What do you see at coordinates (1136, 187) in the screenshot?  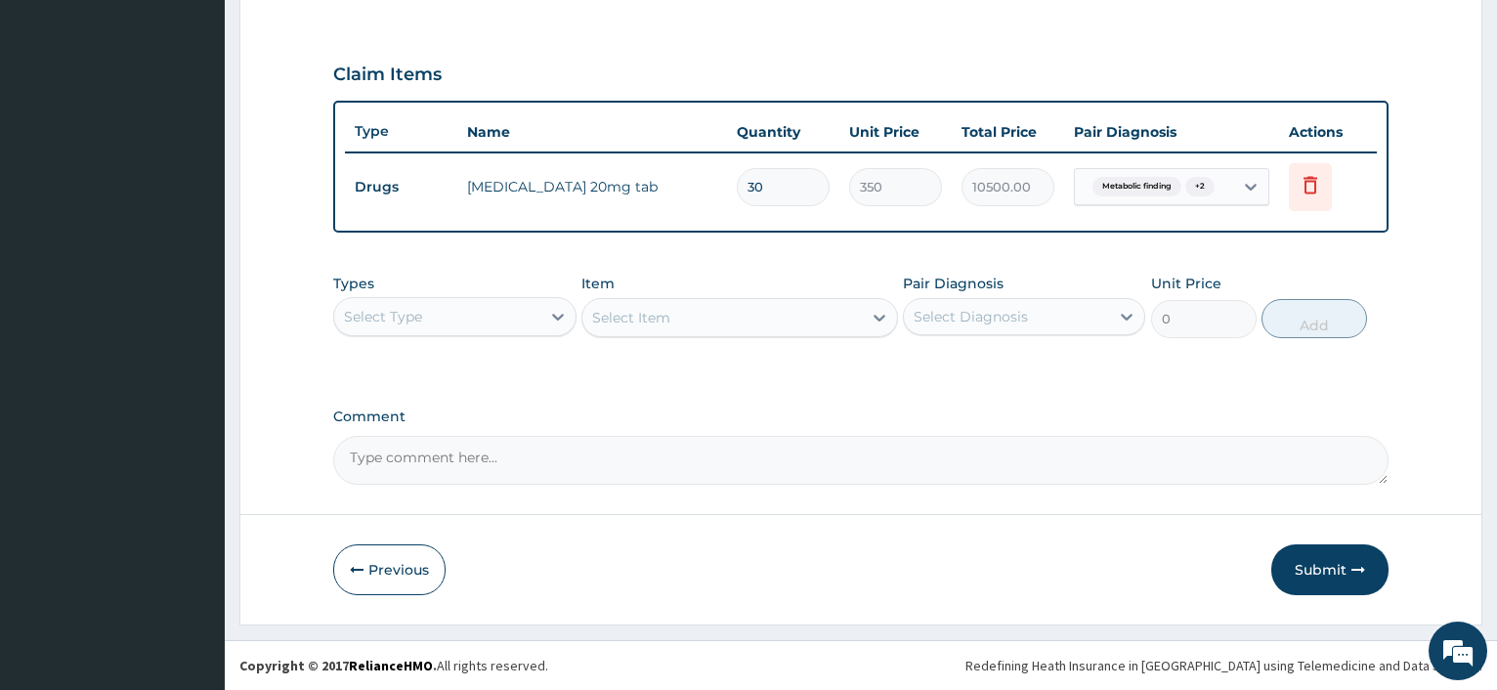 I see `span: Metabolic finding` at bounding box center [1136, 187].